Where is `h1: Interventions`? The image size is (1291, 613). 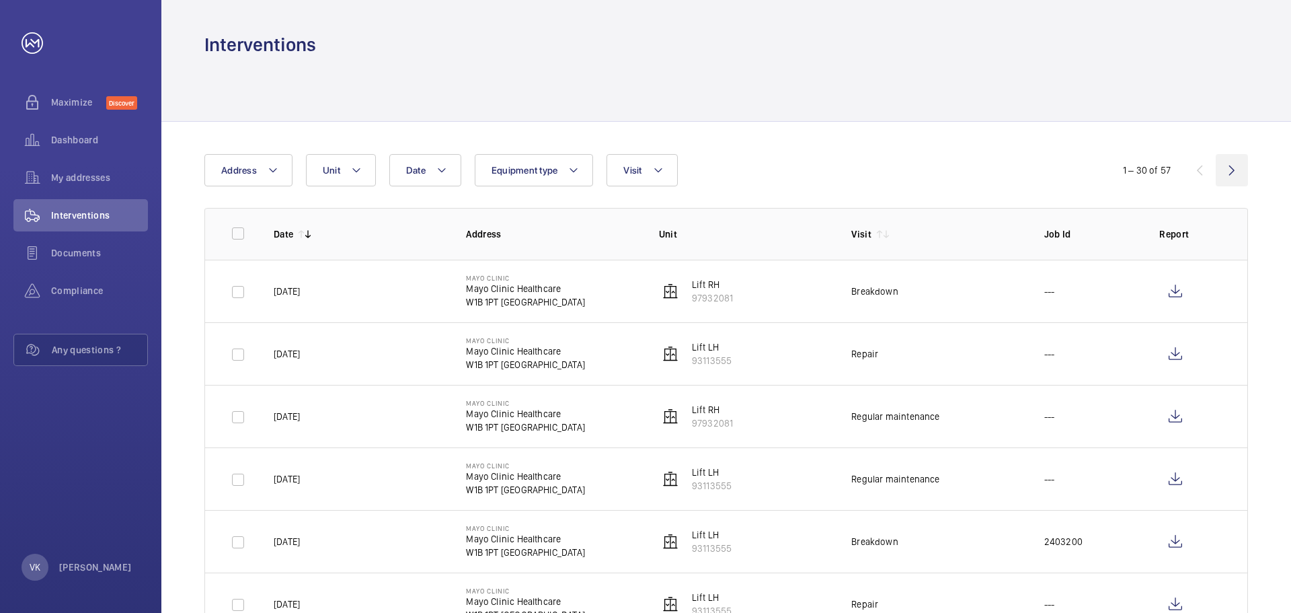
h1: Interventions is located at coordinates (260, 44).